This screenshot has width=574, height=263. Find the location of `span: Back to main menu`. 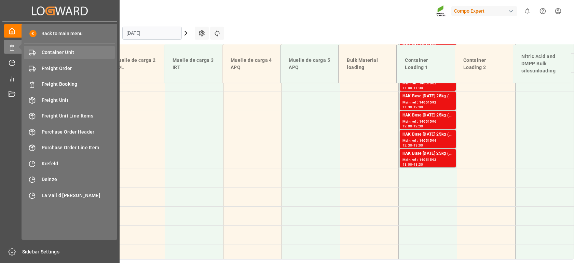

span: Back to main menu is located at coordinates (59, 33).